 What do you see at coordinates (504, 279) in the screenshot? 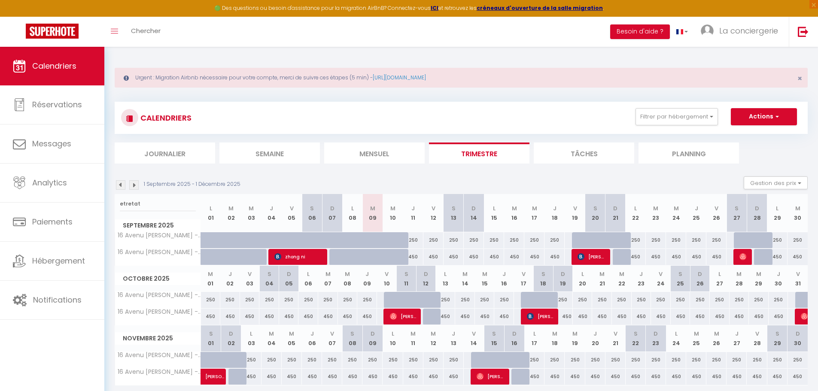
I see `th: 16` at bounding box center [504, 279].